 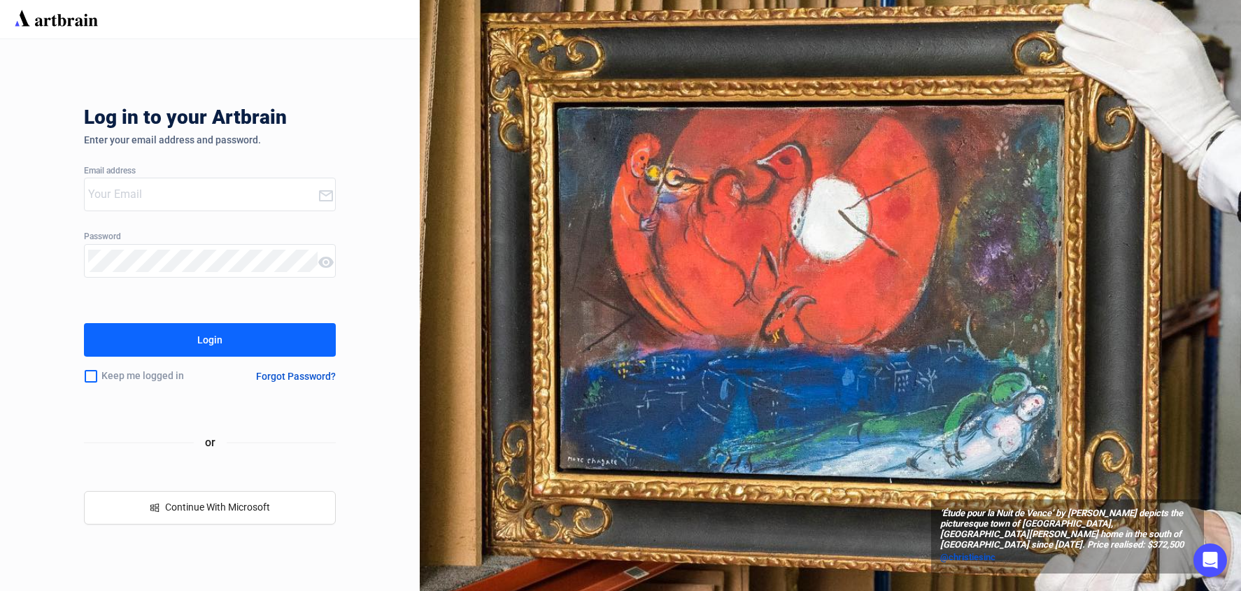 What do you see at coordinates (210, 237) in the screenshot?
I see `div: Password` at bounding box center [210, 237].